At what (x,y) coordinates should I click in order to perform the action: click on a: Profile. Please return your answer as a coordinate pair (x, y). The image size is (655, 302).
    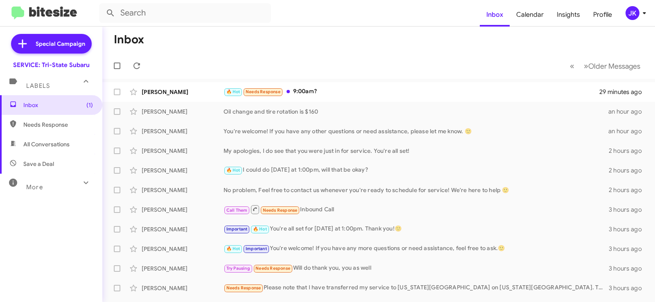
    Looking at the image, I should click on (602, 15).